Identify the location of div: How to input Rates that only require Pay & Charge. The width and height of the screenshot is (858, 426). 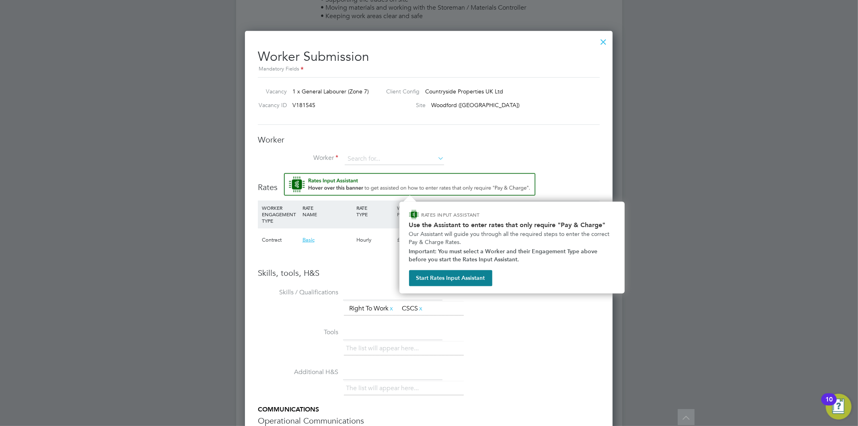
(512, 248).